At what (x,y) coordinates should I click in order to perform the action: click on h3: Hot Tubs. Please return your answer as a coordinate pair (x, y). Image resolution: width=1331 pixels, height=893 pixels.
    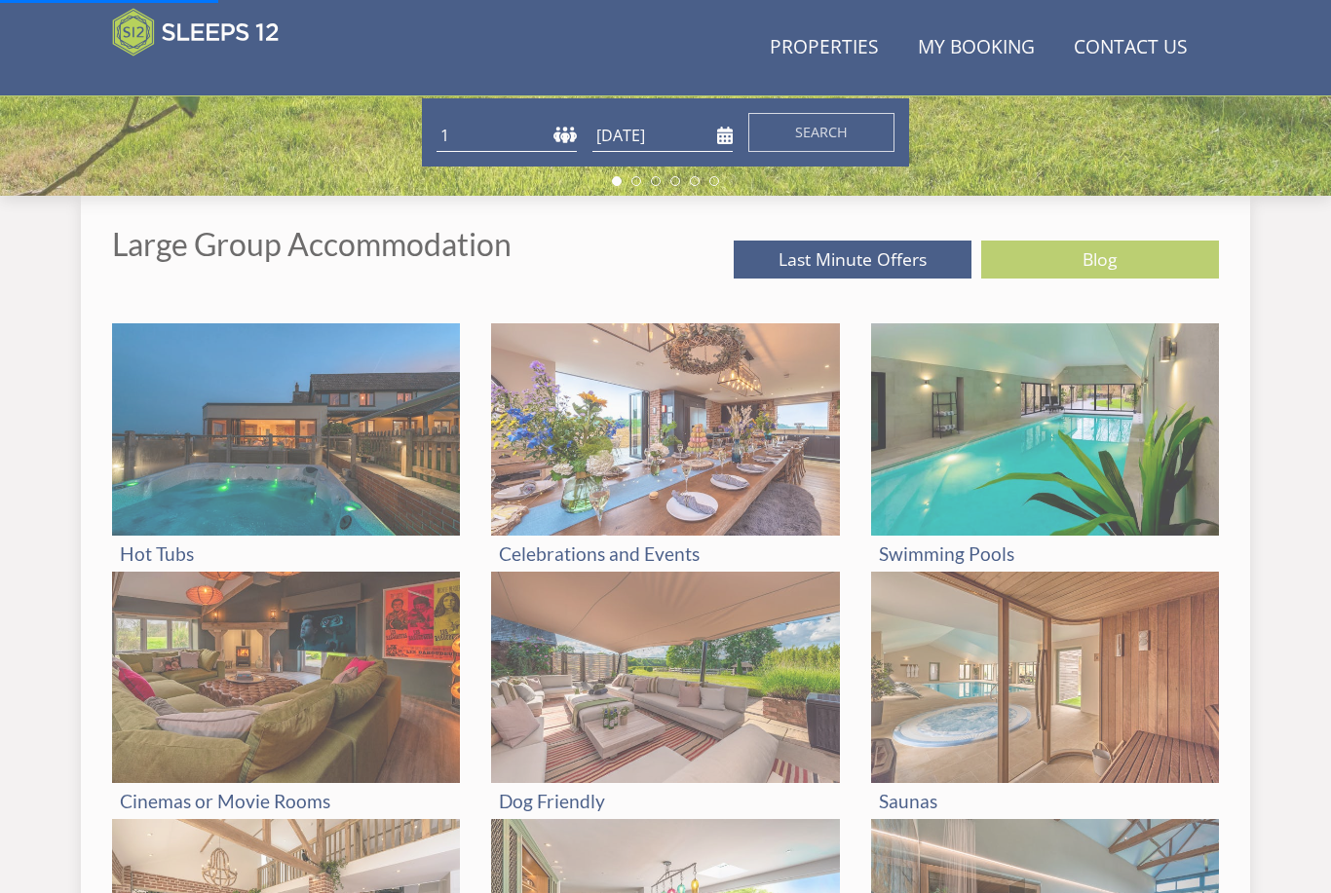
    Looking at the image, I should click on (285, 553).